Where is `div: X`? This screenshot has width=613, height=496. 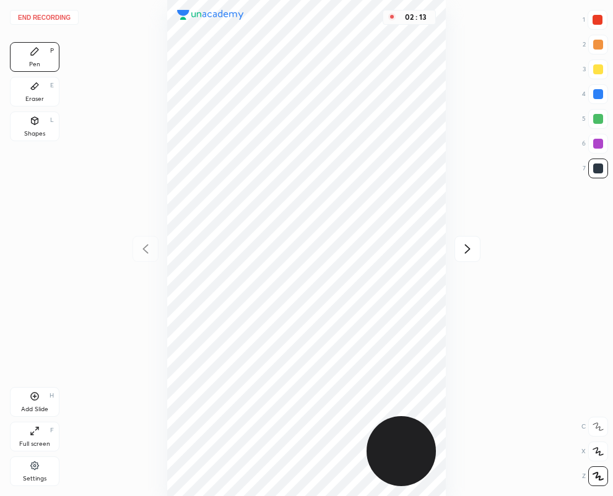 div: X is located at coordinates (595, 452).